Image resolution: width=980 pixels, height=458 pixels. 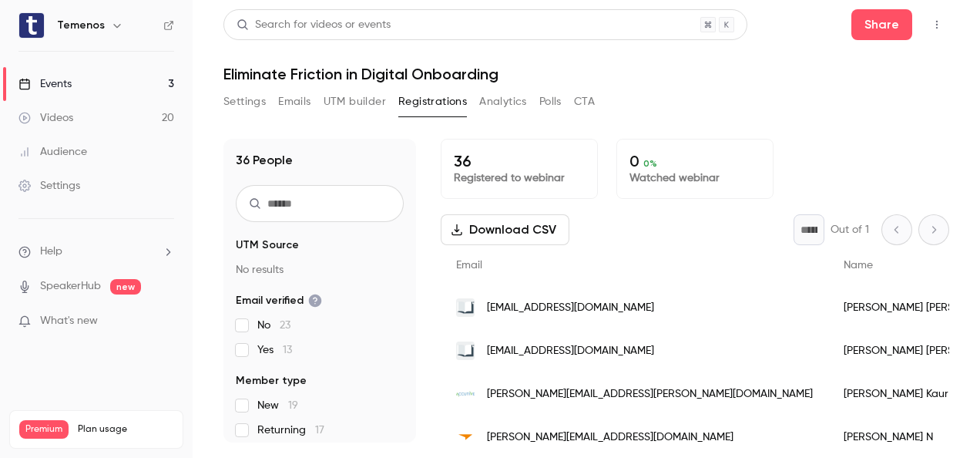 I want to click on span: Name, so click(x=859, y=265).